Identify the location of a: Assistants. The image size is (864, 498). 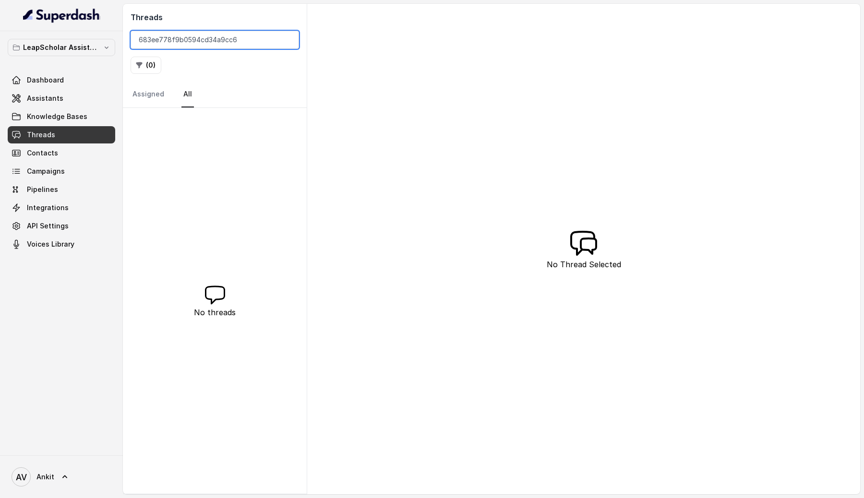
(61, 98).